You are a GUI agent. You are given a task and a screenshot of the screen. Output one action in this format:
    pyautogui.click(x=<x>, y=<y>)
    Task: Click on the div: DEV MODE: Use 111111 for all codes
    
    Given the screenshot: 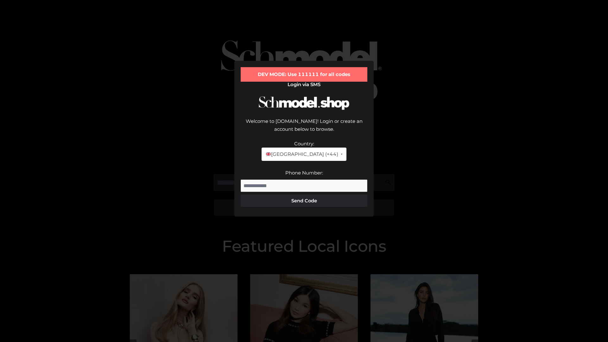 What is the action you would take?
    pyautogui.click(x=304, y=74)
    